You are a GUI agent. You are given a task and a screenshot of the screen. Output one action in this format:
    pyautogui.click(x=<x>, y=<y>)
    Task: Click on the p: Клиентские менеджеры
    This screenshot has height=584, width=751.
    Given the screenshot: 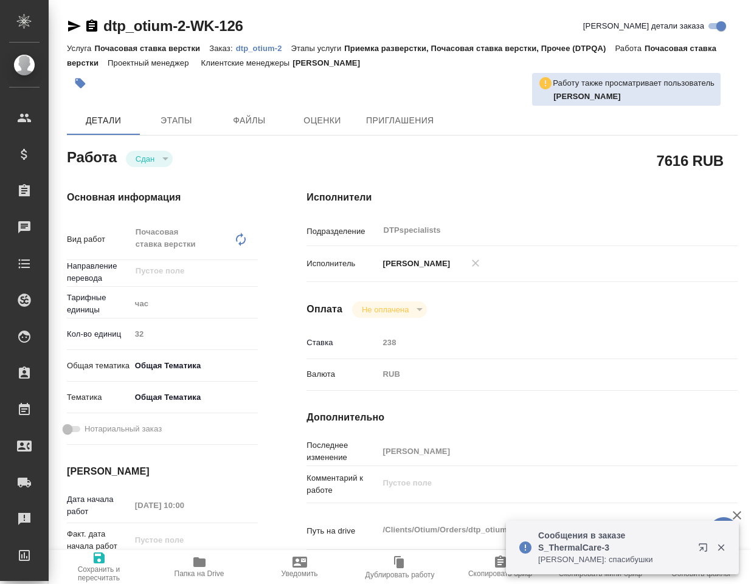 What is the action you would take?
    pyautogui.click(x=247, y=63)
    